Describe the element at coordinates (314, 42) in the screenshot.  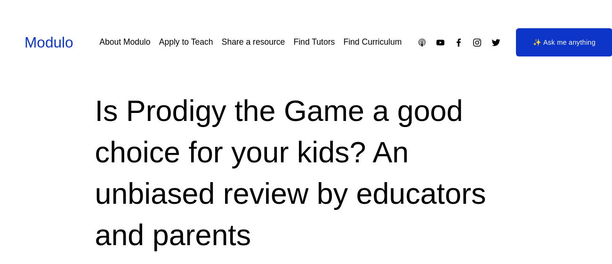
I see `a: Find Tutors` at that location.